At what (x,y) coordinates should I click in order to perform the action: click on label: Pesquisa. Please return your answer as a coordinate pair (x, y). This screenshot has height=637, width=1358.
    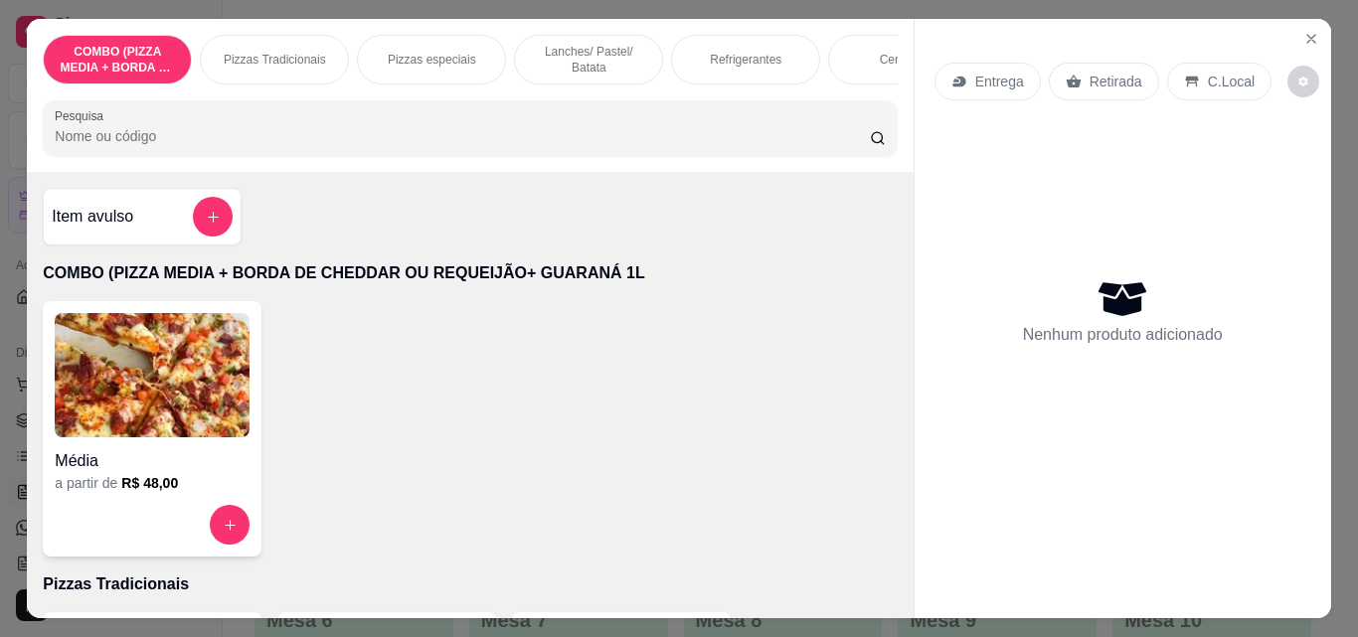
    Looking at the image, I should click on (83, 115).